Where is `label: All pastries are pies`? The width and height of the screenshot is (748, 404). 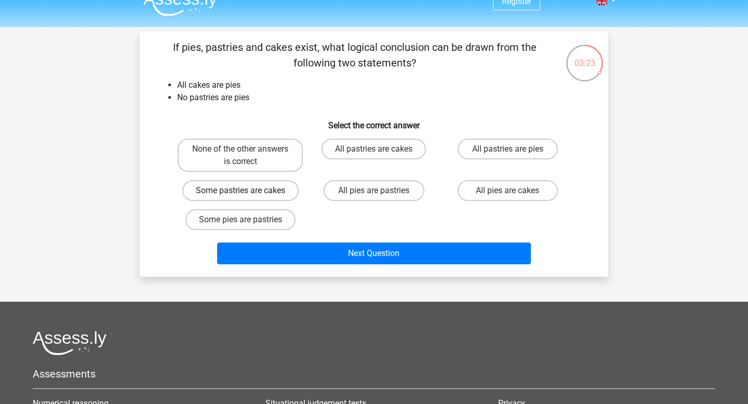 label: All pastries are pies is located at coordinates (508, 149).